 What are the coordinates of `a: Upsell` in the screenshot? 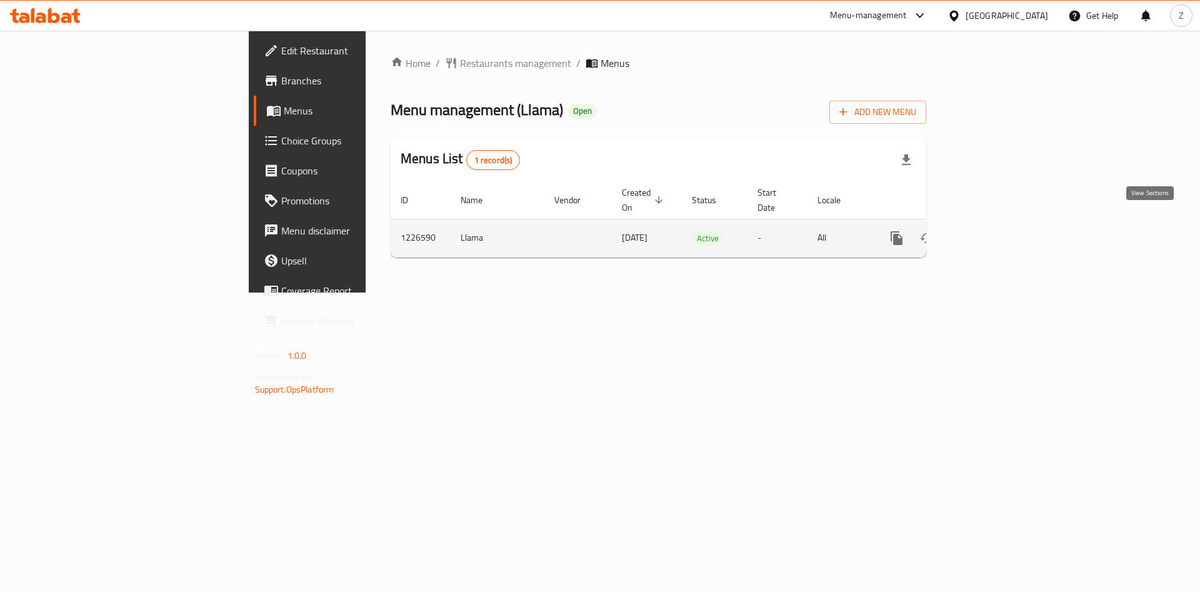 It's located at (351, 261).